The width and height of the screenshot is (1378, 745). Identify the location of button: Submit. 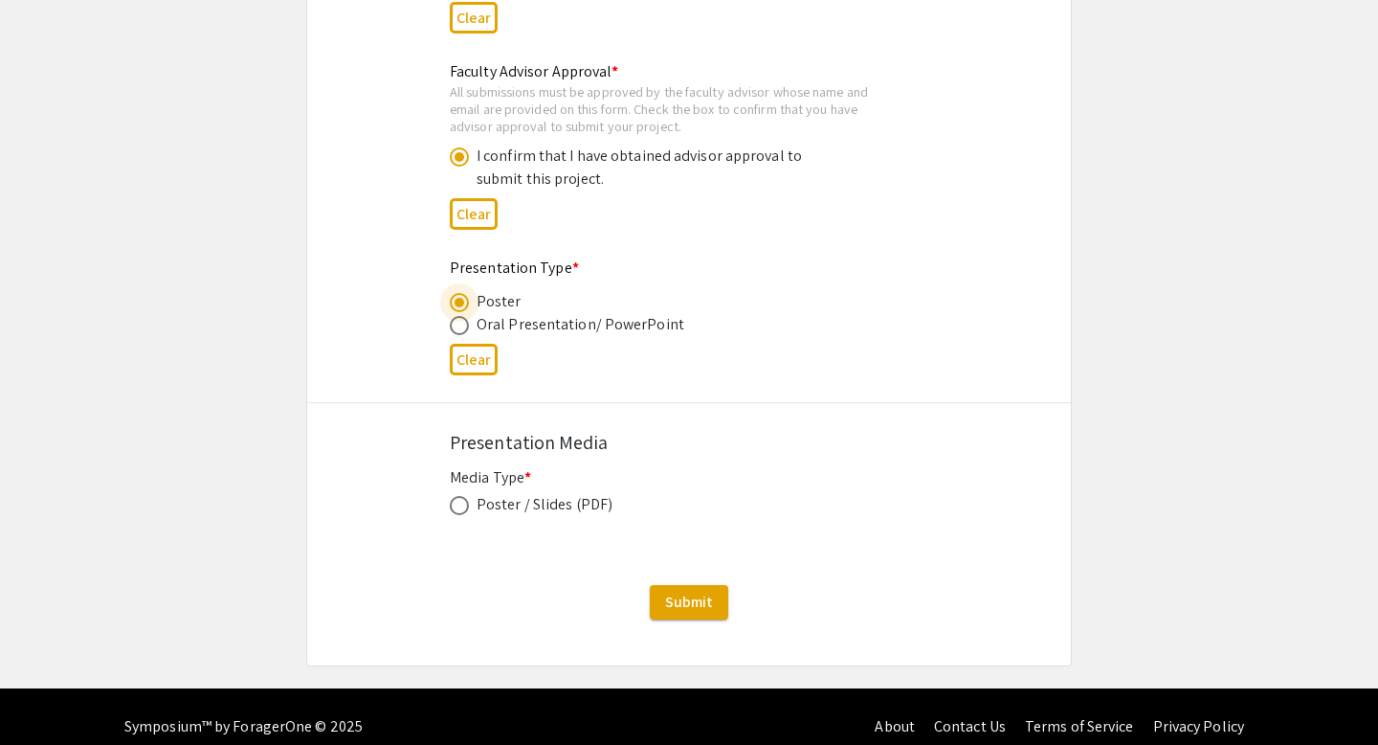
(689, 602).